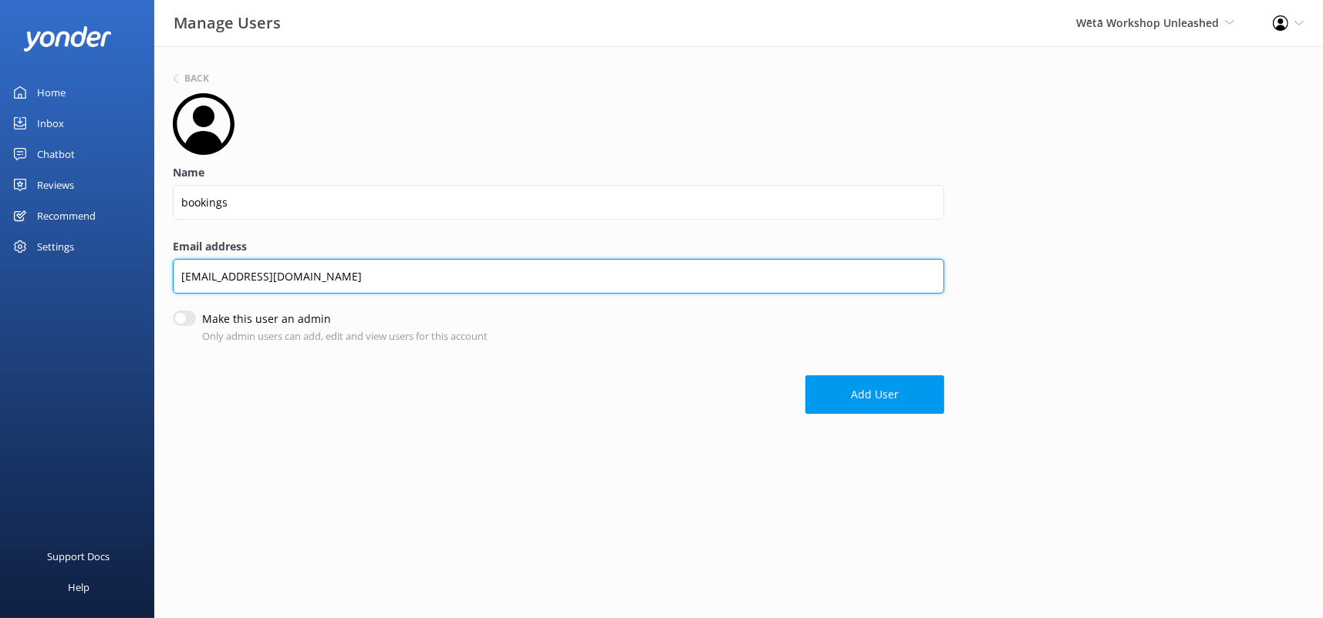 This screenshot has height=618, width=1323. I want to click on span: Wētā Workshop Unleashed, so click(1147, 22).